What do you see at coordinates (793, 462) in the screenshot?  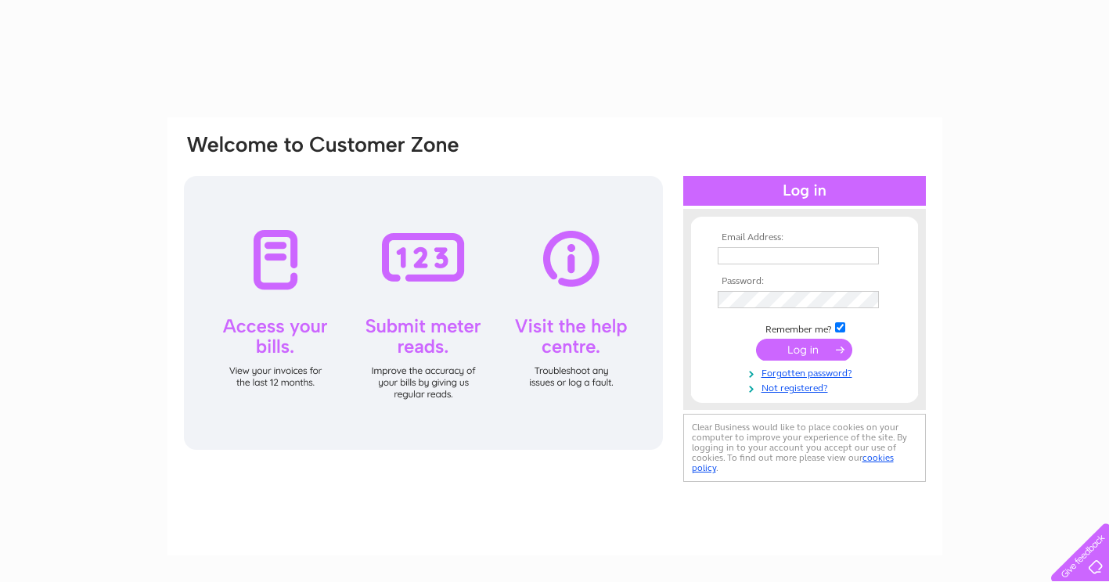 I see `a: cookies policy` at bounding box center [793, 462].